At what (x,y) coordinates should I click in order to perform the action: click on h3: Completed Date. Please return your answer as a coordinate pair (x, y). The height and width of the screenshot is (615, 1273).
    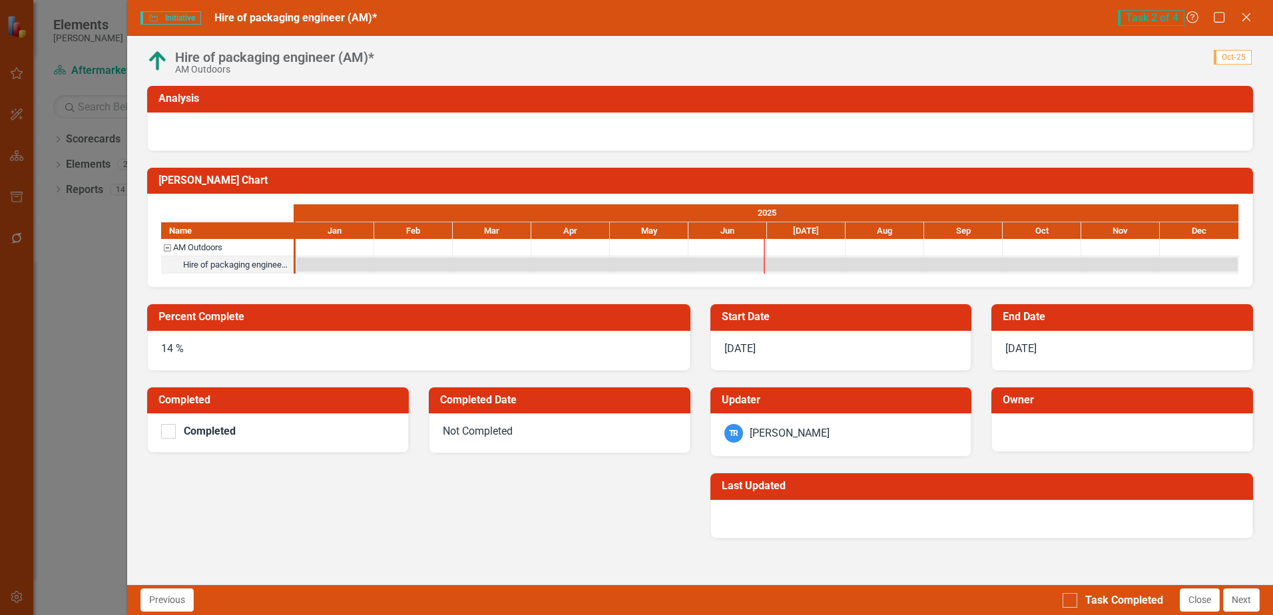
    Looking at the image, I should click on (562, 400).